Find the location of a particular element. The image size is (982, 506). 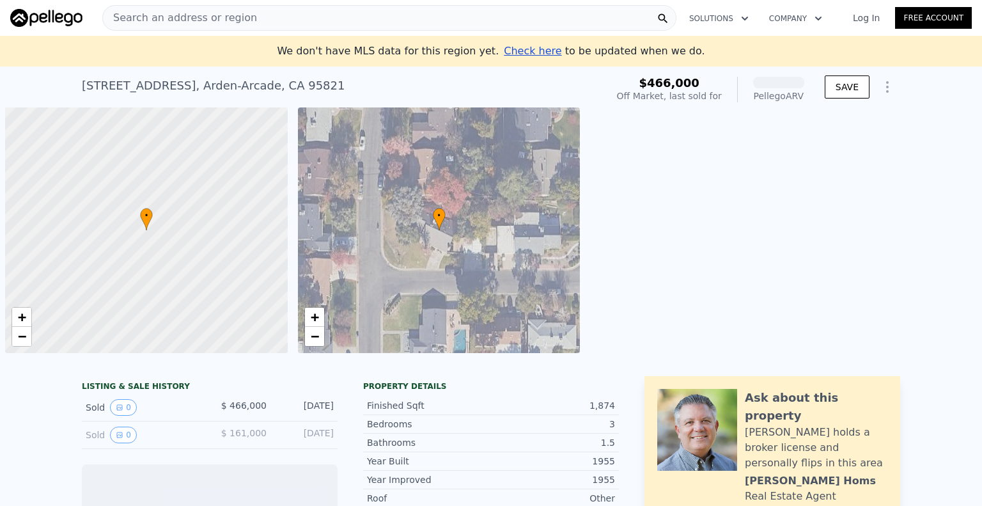

span: Search an address or region is located at coordinates (180, 18).